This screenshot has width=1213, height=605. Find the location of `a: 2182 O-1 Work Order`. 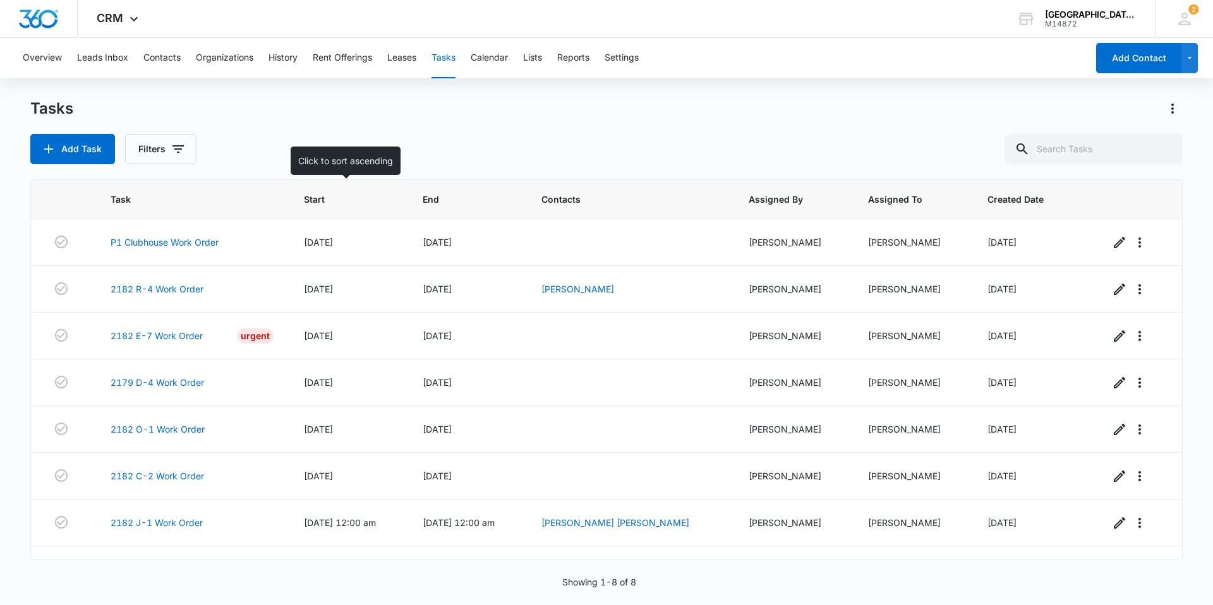

a: 2182 O-1 Work Order is located at coordinates (157, 429).